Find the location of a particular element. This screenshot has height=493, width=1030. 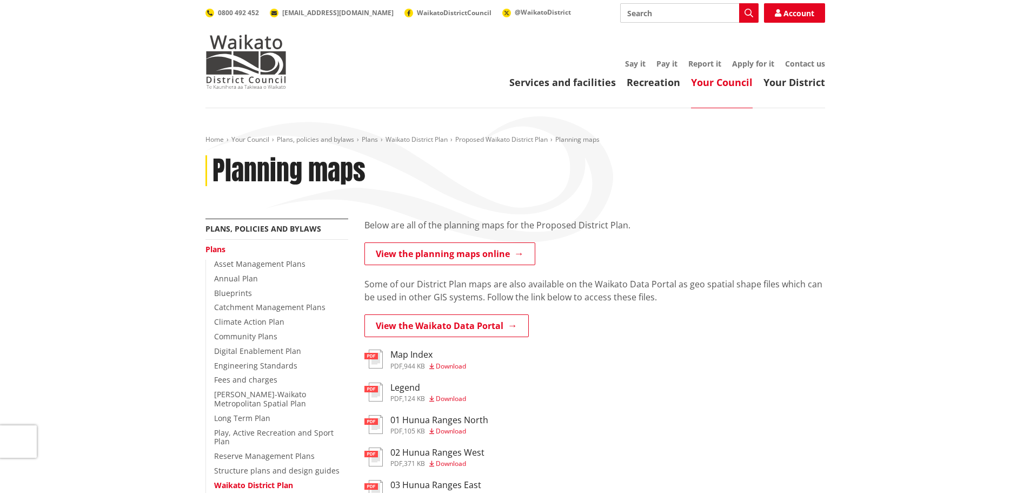

span: Planning maps is located at coordinates (577, 139).